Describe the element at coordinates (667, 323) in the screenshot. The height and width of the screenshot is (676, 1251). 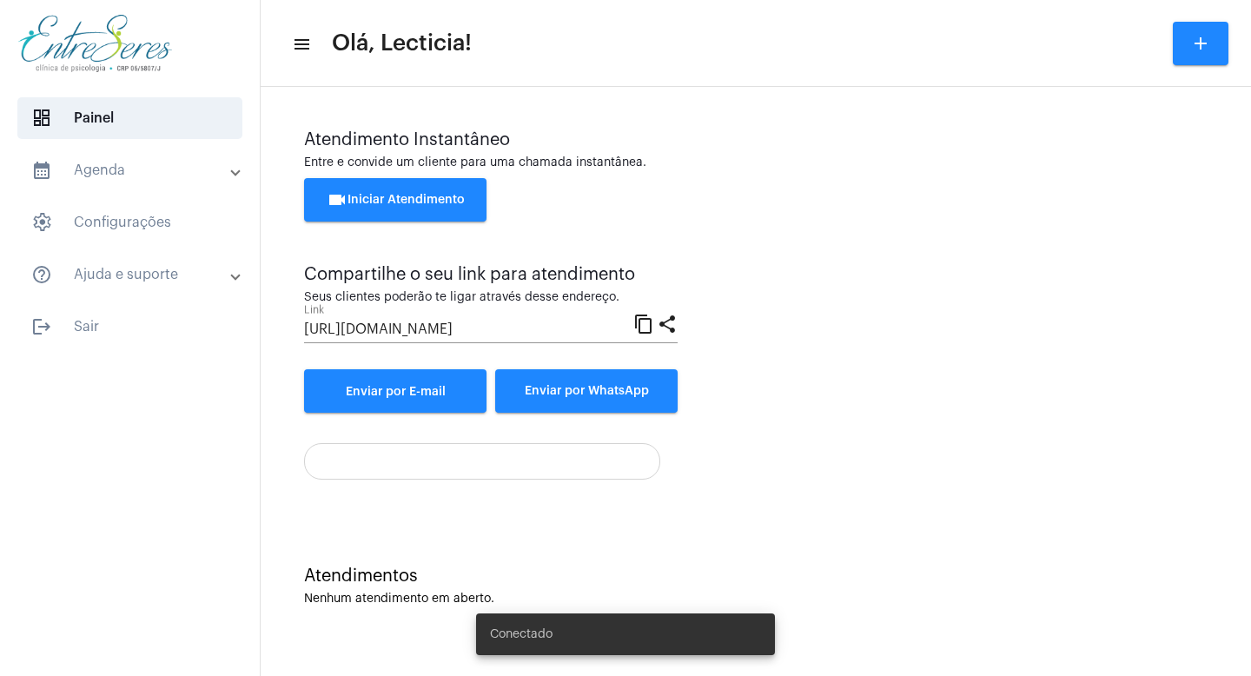
I see `mat-icon: share` at that location.